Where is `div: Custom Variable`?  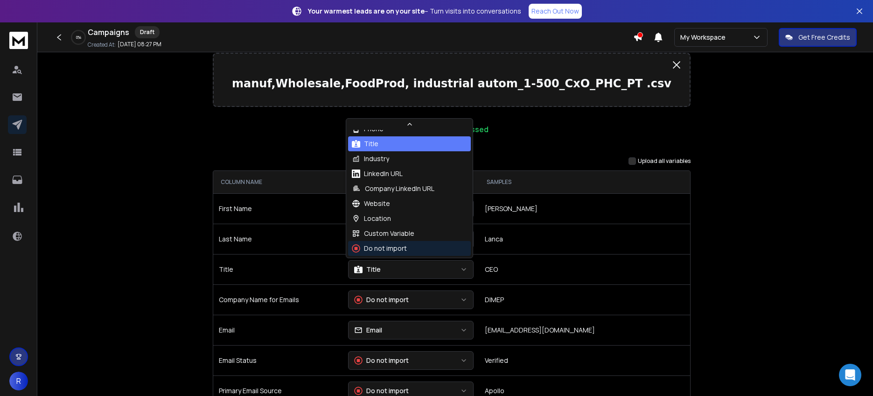 div: Custom Variable is located at coordinates (383, 233).